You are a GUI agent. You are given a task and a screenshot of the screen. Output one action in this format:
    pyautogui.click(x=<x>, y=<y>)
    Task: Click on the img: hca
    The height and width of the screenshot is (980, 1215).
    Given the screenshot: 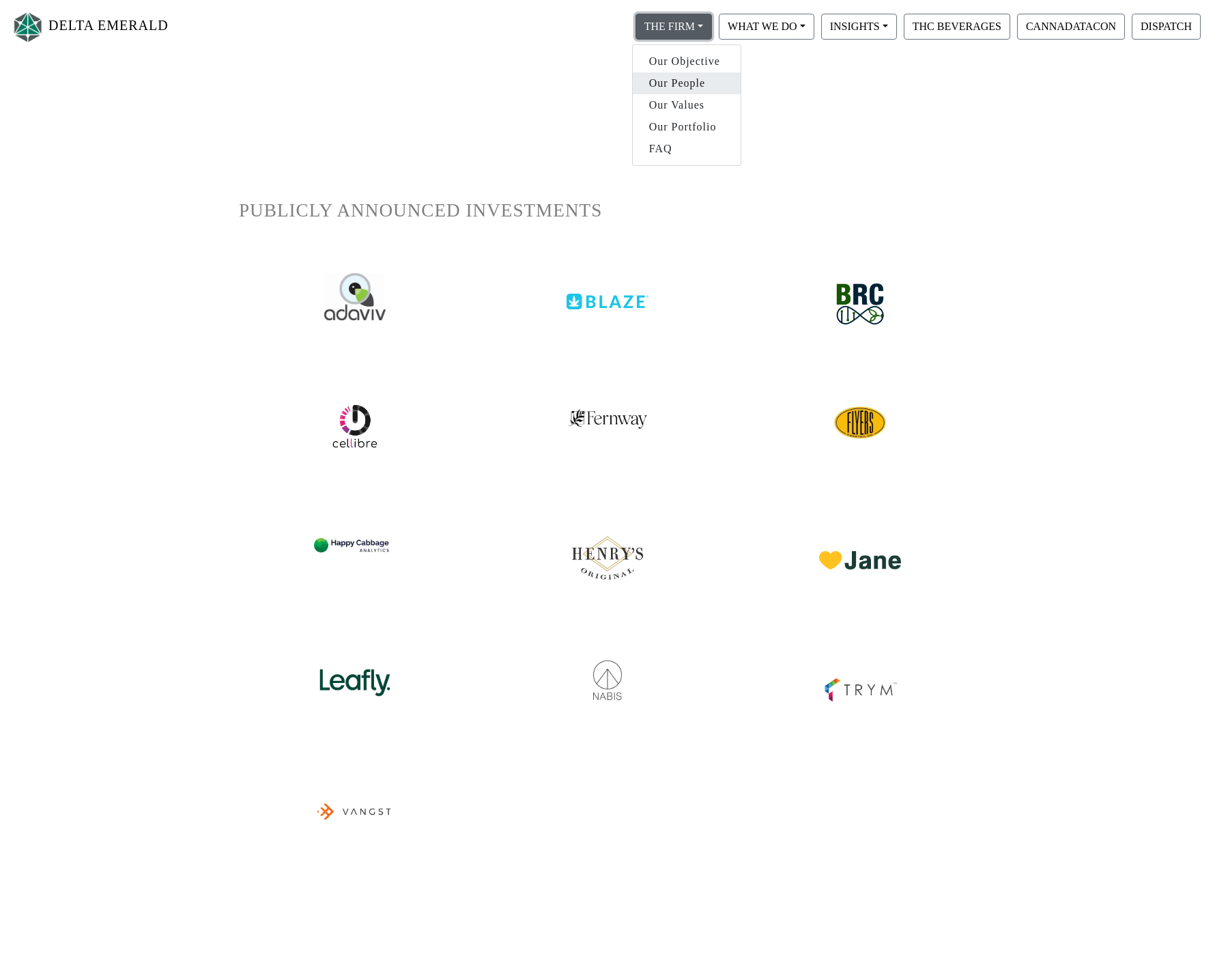 What is the action you would take?
    pyautogui.click(x=355, y=542)
    